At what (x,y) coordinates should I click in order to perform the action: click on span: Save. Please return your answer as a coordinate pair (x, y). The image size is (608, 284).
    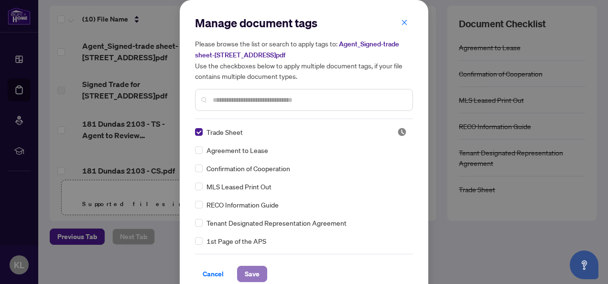
    Looking at the image, I should click on (252, 274).